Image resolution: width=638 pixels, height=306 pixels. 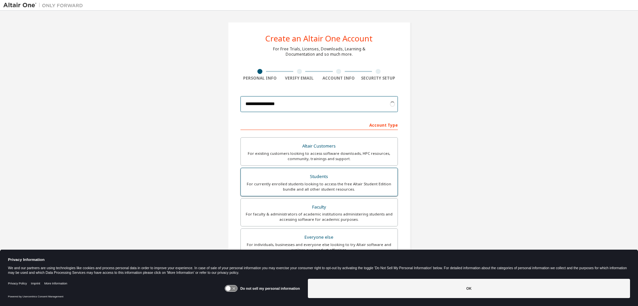 I want to click on div: Students, so click(x=319, y=177).